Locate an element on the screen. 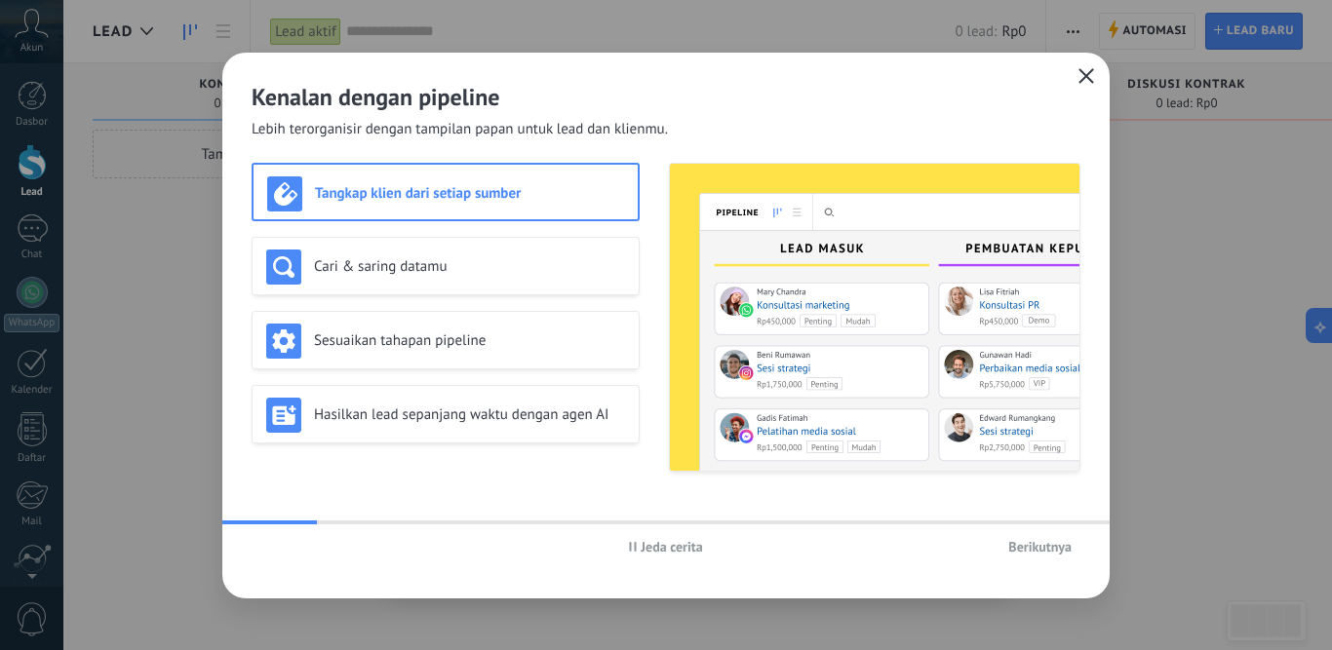 The width and height of the screenshot is (1332, 650). span: Lebih terorganisir dengan tampilan papan untuk lead dan klienmu. is located at coordinates (459, 130).